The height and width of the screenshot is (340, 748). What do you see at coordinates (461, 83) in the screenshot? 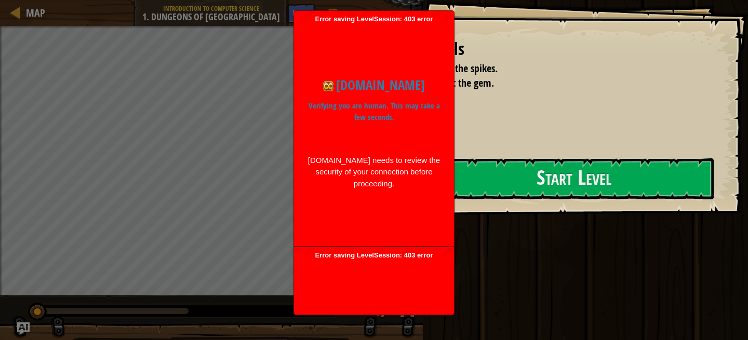
I see `span: Collect the gem.` at bounding box center [461, 83].